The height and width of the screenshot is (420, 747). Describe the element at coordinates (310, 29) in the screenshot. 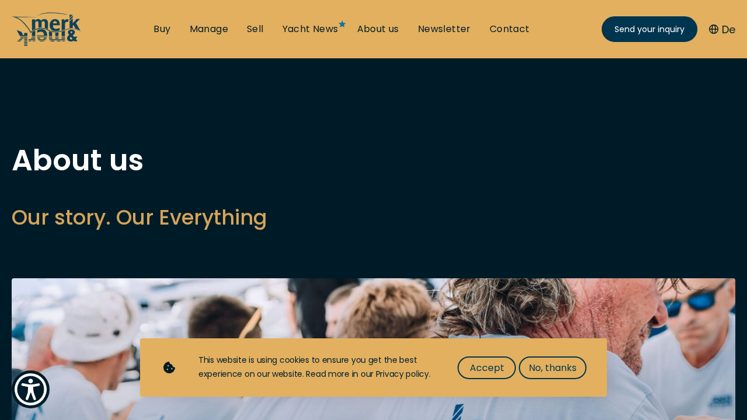

I see `a: Yacht News` at that location.